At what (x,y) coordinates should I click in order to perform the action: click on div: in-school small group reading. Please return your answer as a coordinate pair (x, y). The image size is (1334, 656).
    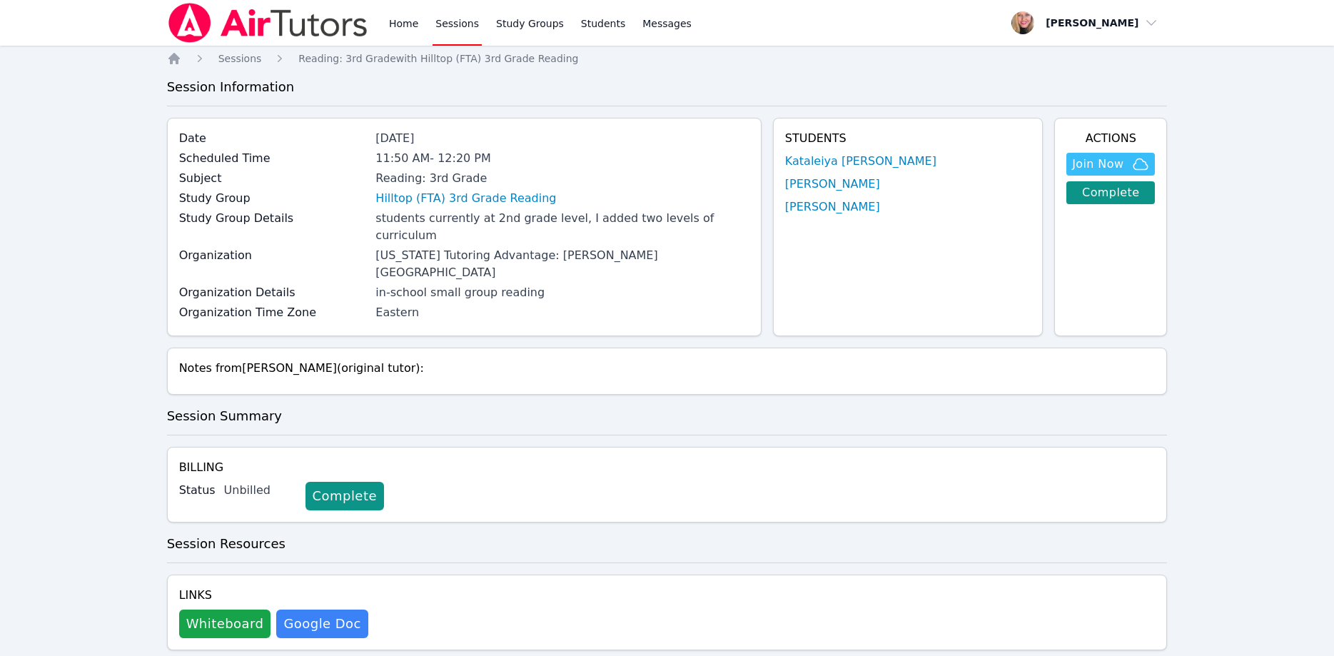
    Looking at the image, I should click on (562, 293).